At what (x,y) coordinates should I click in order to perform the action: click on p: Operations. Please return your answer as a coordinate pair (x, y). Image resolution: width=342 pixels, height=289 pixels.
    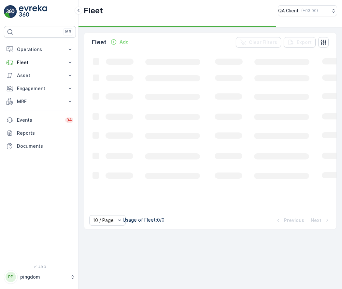
    Looking at the image, I should click on (40, 49).